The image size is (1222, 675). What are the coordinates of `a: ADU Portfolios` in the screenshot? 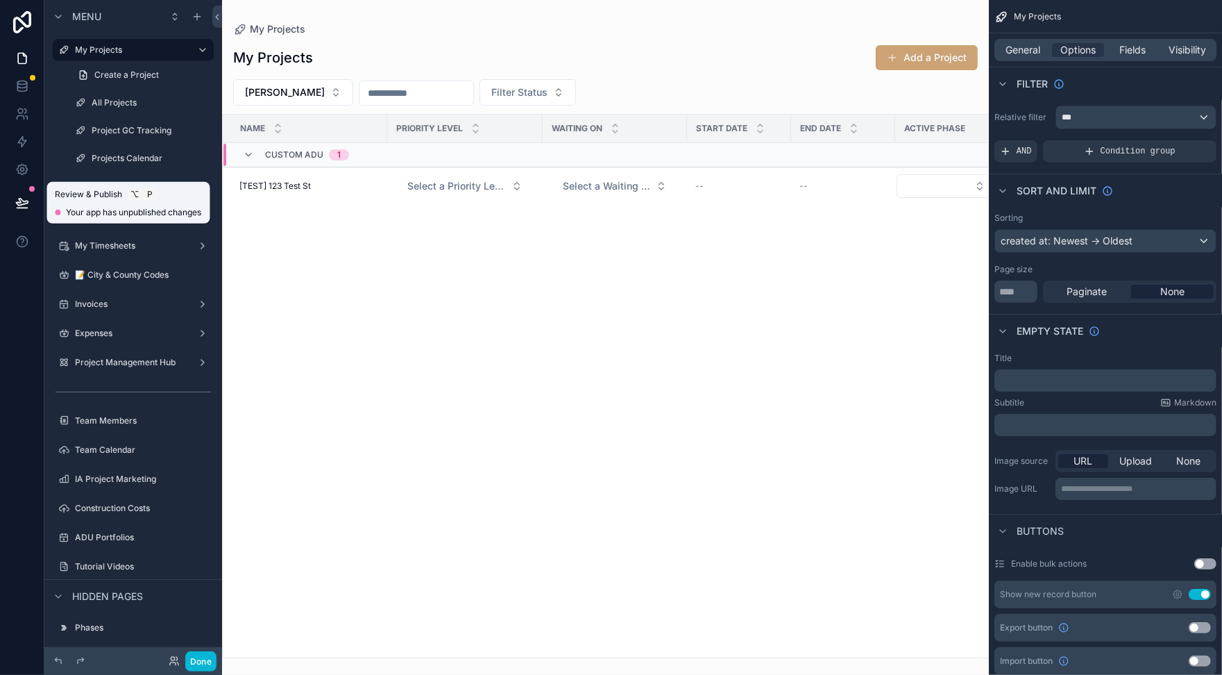 It's located at (133, 537).